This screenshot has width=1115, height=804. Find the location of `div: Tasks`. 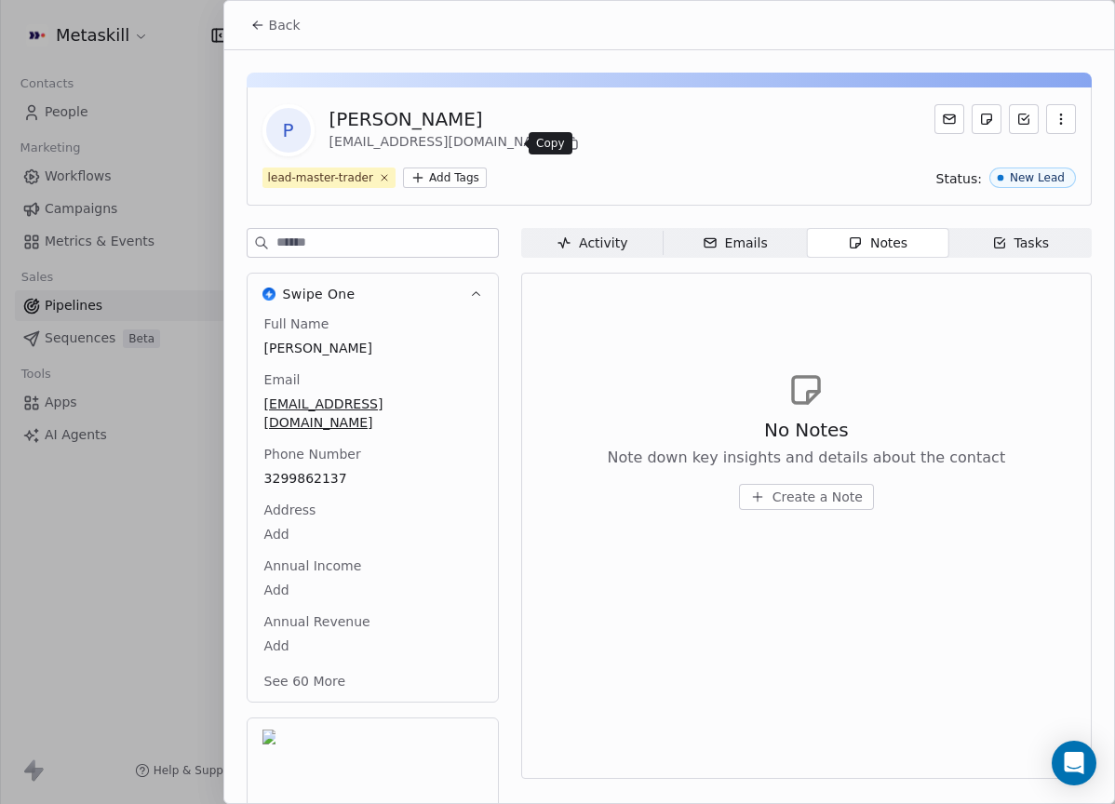

div: Tasks is located at coordinates (1021, 243).